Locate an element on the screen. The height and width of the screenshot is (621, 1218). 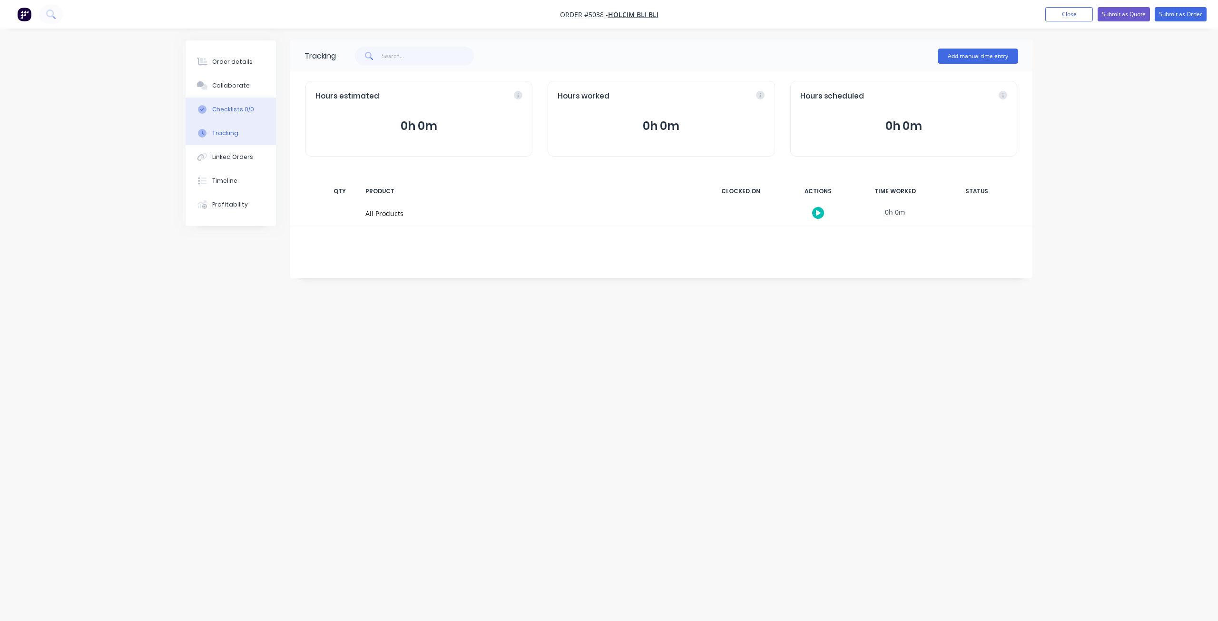
div: TIME WORKED is located at coordinates (895, 191).